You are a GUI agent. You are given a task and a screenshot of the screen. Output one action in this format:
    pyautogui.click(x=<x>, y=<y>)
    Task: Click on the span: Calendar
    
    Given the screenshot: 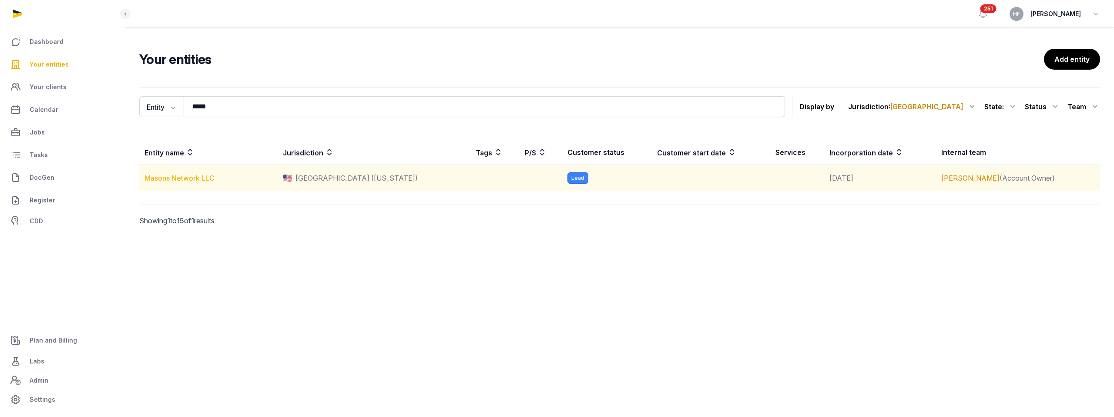 What is the action you would take?
    pyautogui.click(x=44, y=110)
    